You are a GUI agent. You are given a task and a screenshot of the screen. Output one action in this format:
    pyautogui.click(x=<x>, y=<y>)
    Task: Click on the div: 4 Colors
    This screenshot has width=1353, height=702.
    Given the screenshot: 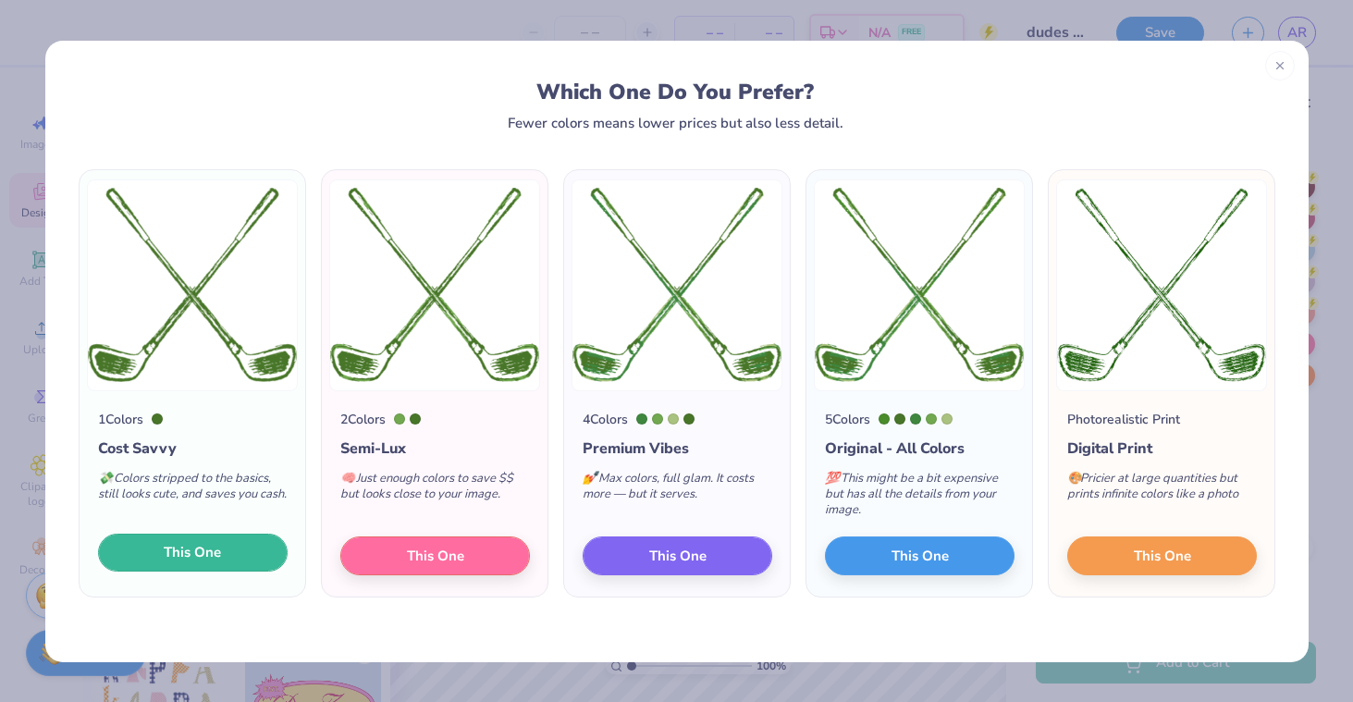 What is the action you would take?
    pyautogui.click(x=605, y=419)
    